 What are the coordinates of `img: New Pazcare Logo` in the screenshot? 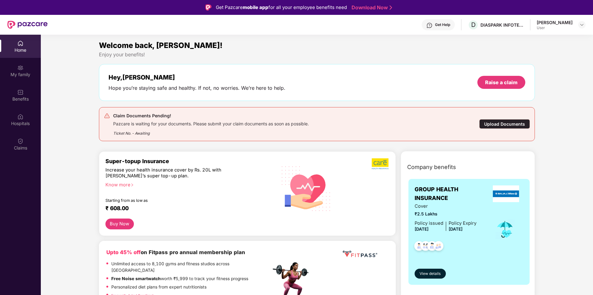 It's located at (28, 25).